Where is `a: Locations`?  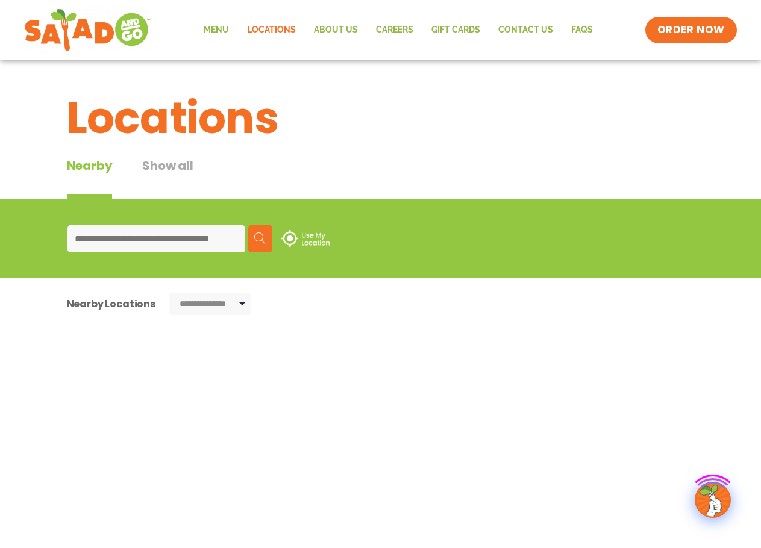
a: Locations is located at coordinates (271, 30).